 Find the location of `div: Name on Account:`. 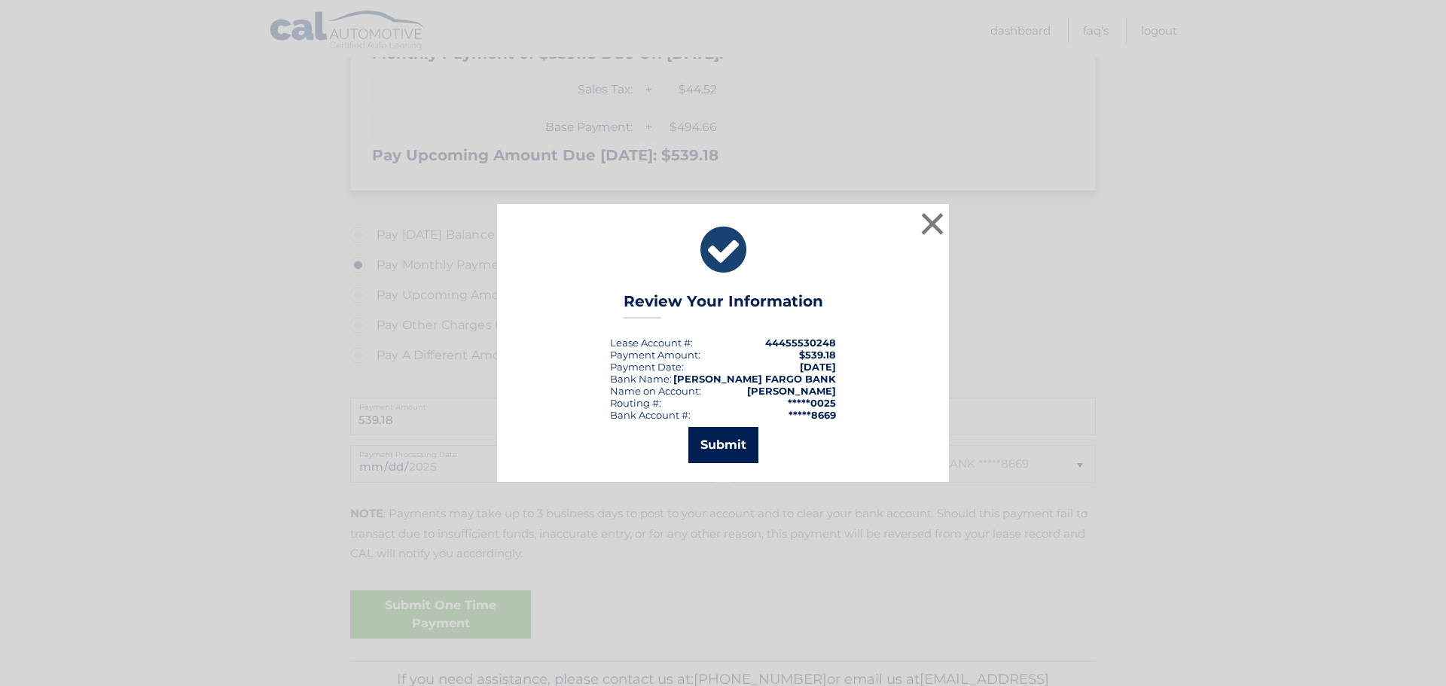

div: Name on Account: is located at coordinates (655, 391).